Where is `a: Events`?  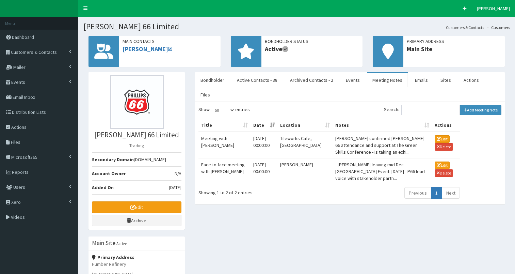
a: Events is located at coordinates (353, 80).